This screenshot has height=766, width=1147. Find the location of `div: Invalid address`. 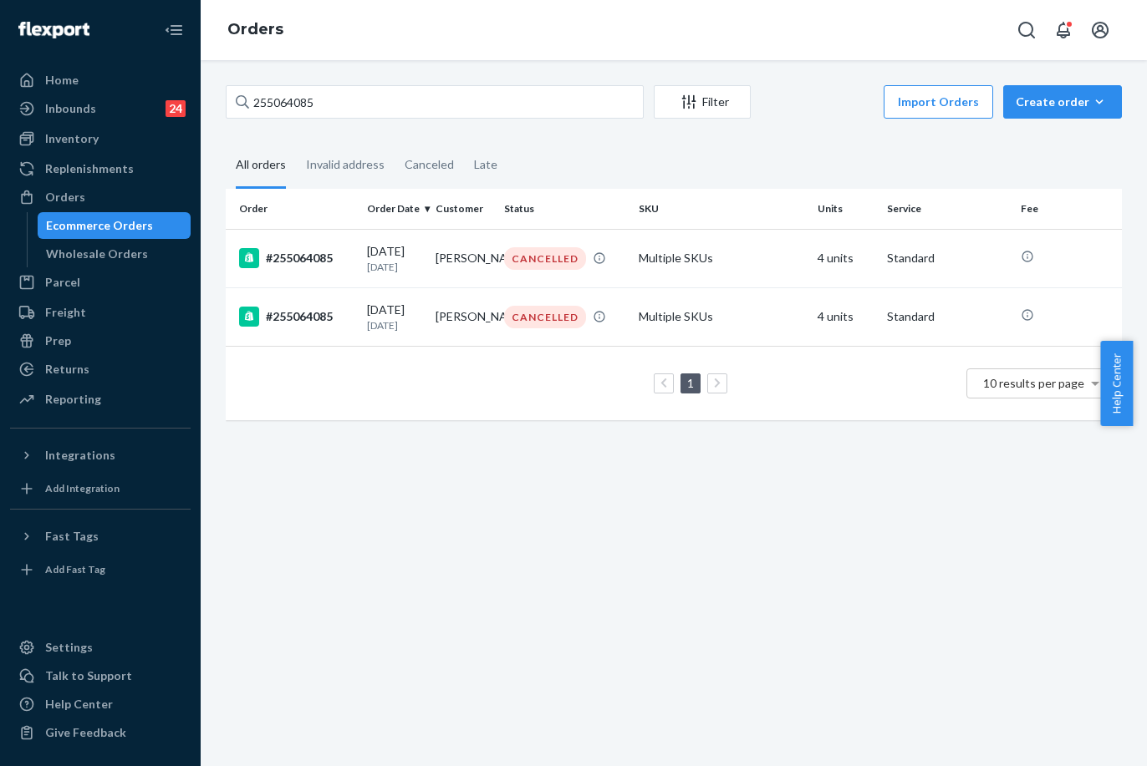

div: Invalid address is located at coordinates (345, 165).